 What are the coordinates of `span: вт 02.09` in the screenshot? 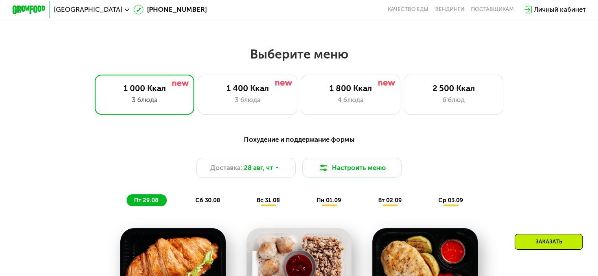 It's located at (389, 200).